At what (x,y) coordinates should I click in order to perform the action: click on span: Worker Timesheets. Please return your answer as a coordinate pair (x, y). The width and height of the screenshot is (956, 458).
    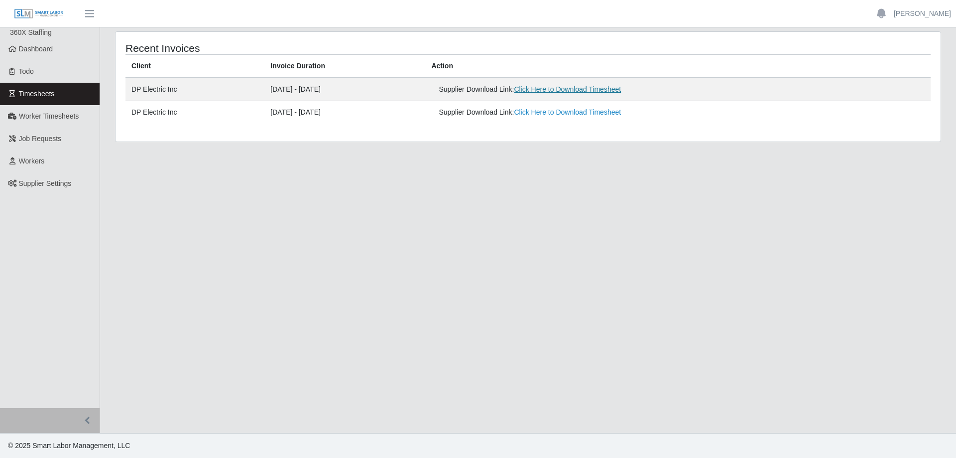
    Looking at the image, I should click on (49, 116).